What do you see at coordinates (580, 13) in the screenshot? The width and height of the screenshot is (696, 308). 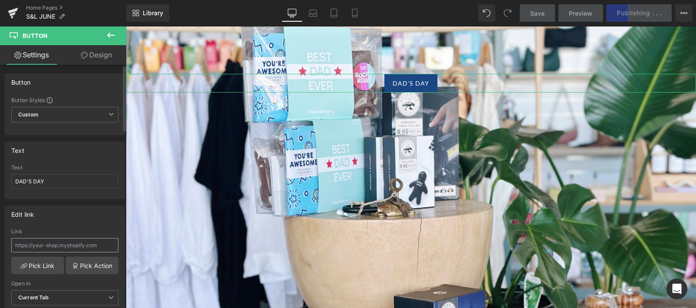 I see `span: Preview` at bounding box center [580, 13].